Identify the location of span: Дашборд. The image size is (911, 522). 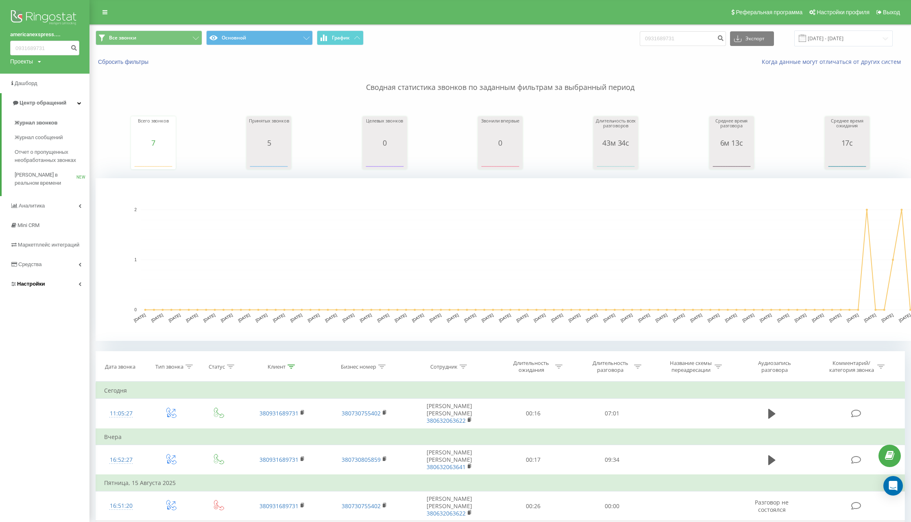
(26, 83).